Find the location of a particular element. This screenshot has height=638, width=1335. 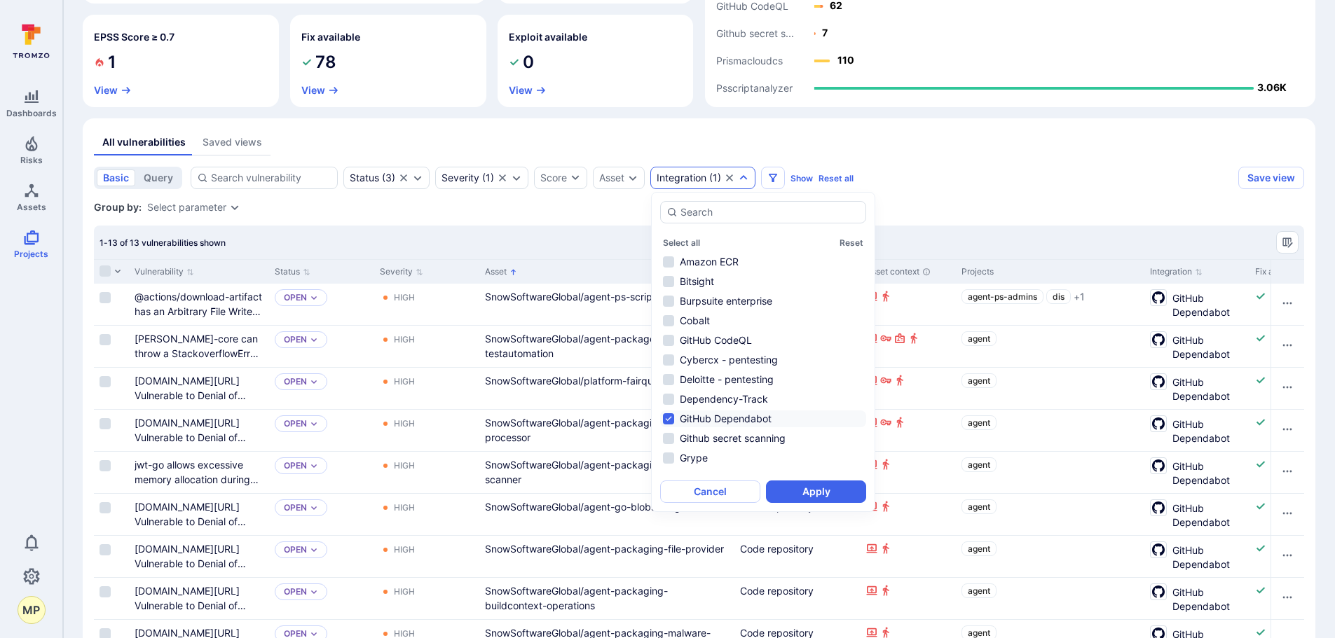

a: SnowSoftwareGlobal/agent-ps-scripts-beta is located at coordinates (585, 296).